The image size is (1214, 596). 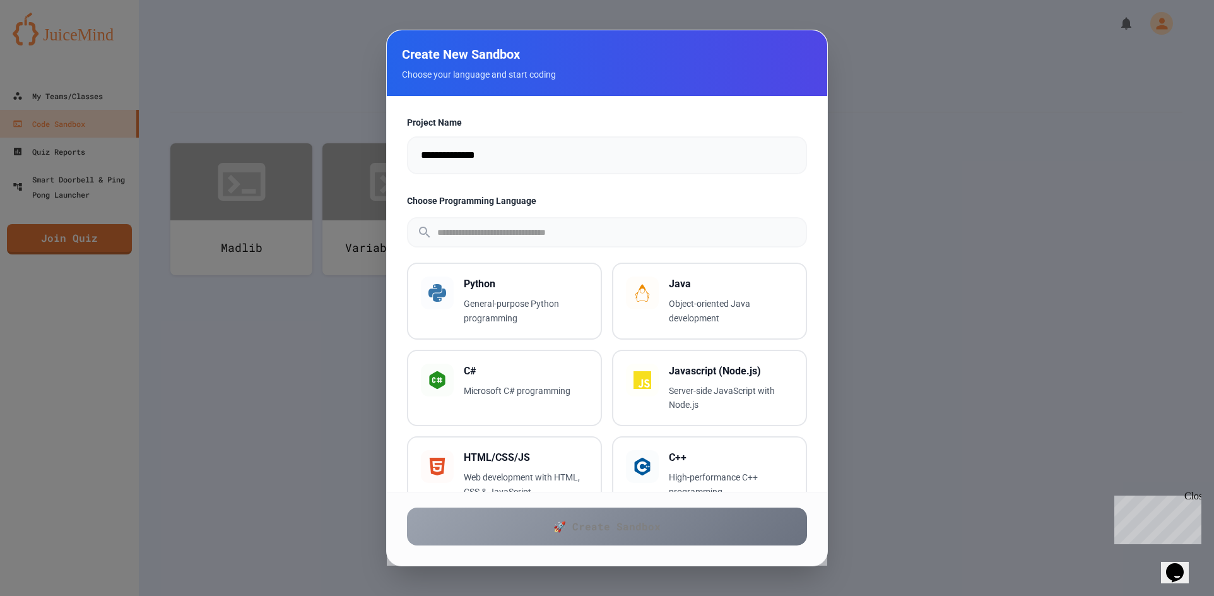 I want to click on p: General-purpose Python programming, so click(x=526, y=311).